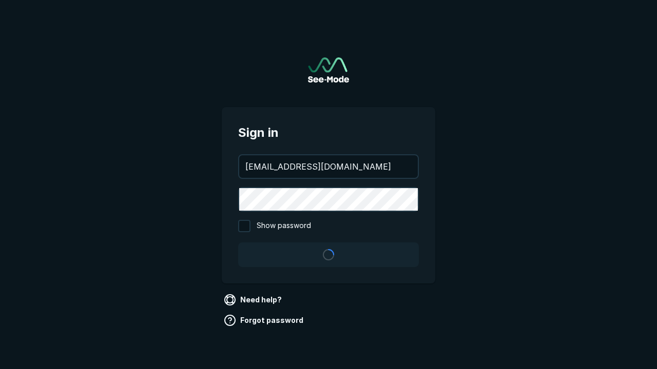 This screenshot has width=657, height=369. Describe the element at coordinates (328, 133) in the screenshot. I see `span: Sign in` at that location.